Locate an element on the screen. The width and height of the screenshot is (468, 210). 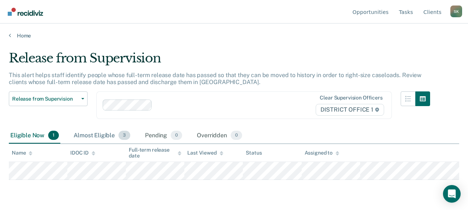
span: 1 is located at coordinates (53, 136).